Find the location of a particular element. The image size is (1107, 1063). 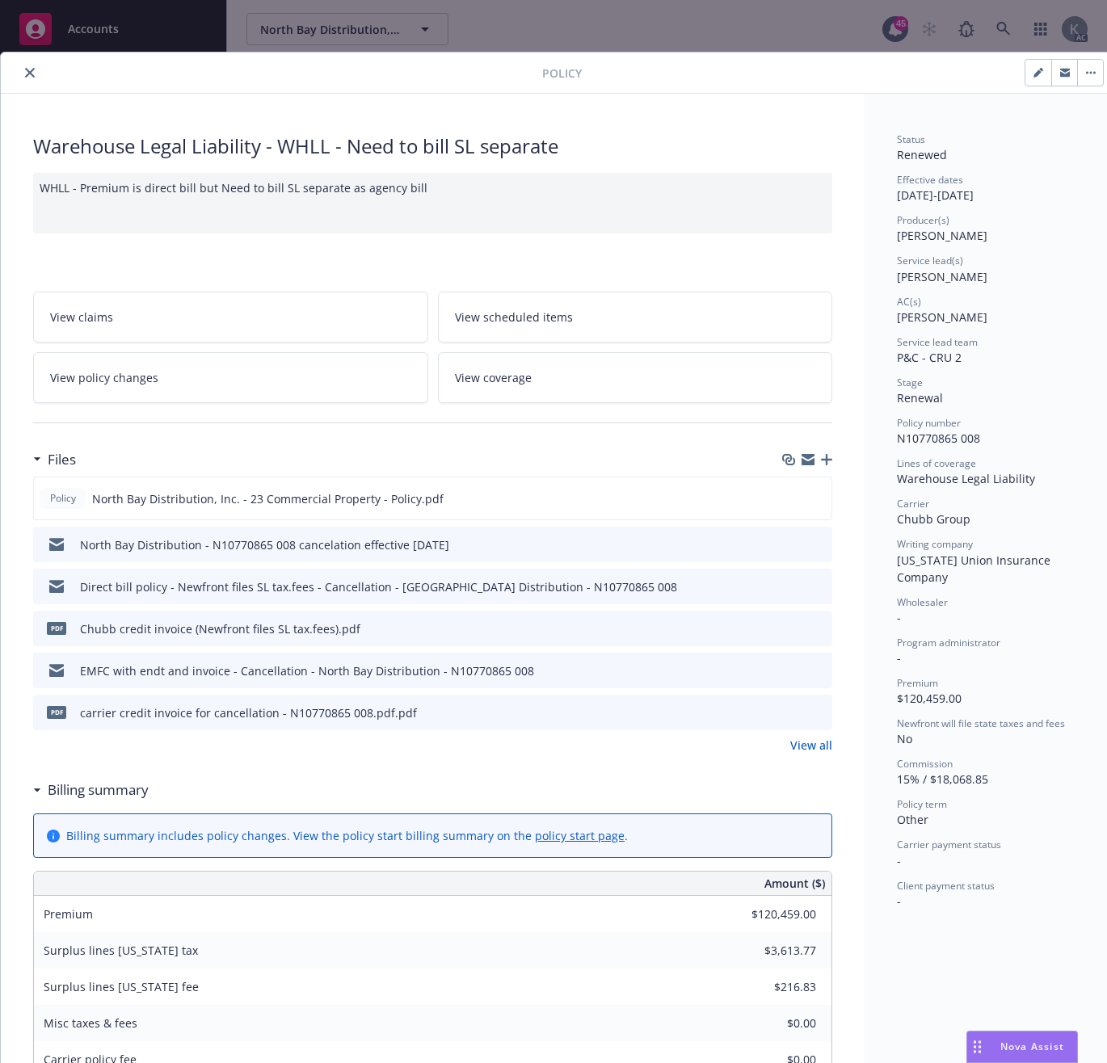

a: View scheduled items is located at coordinates (635, 317).